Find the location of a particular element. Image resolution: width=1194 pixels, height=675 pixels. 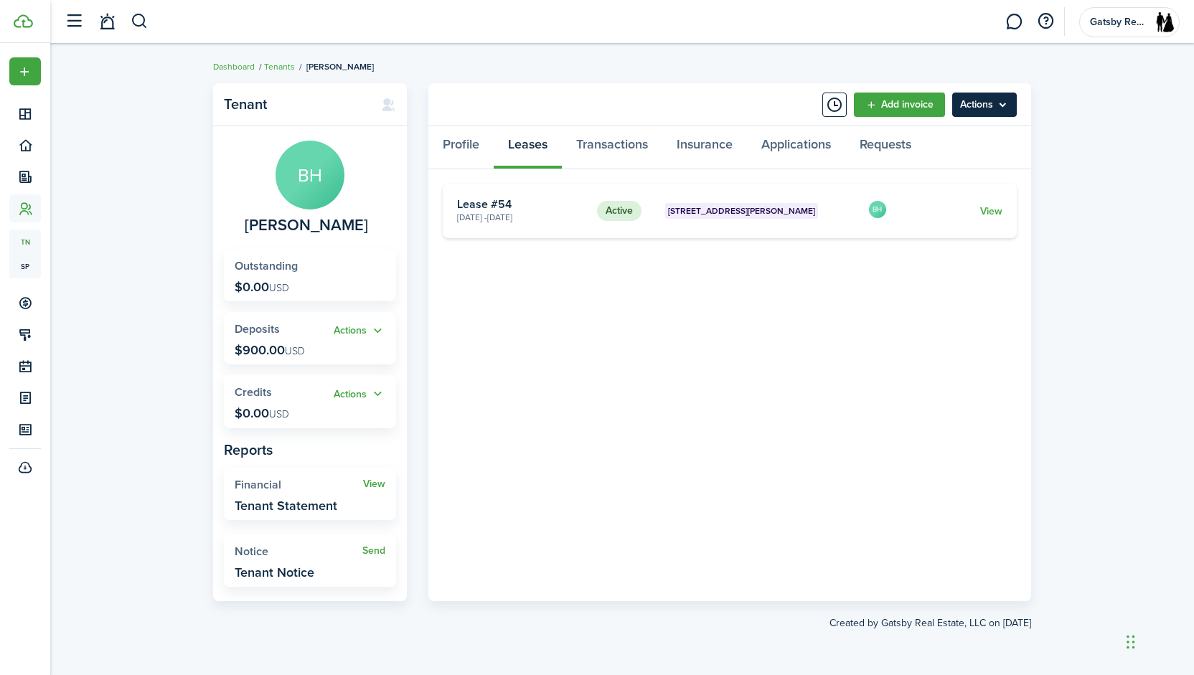

widget-stats-title: Financial is located at coordinates (299, 485).